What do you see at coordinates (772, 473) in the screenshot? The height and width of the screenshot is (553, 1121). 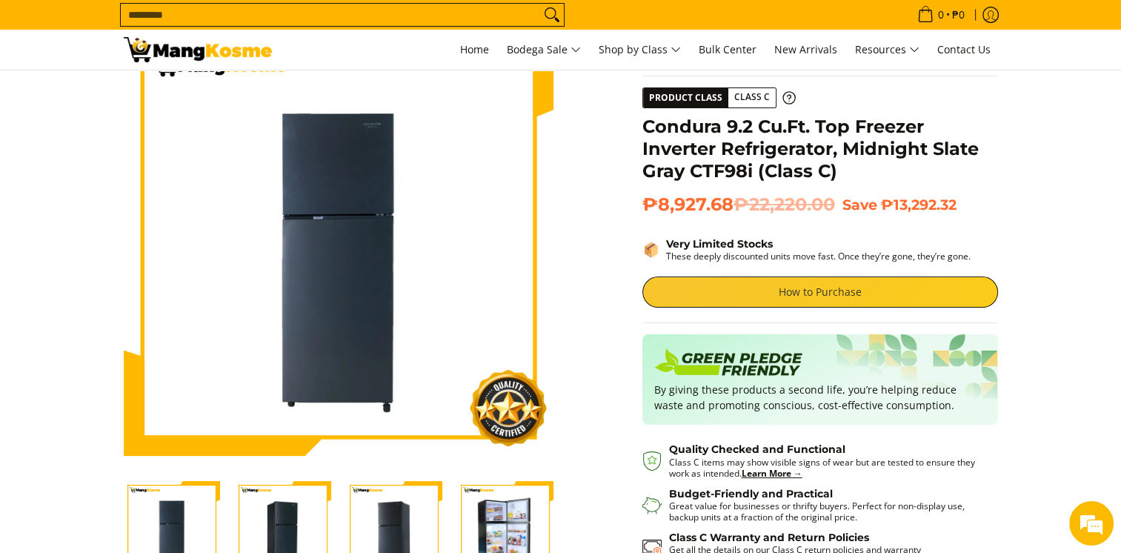 I see `a: Learn More →` at bounding box center [772, 473].